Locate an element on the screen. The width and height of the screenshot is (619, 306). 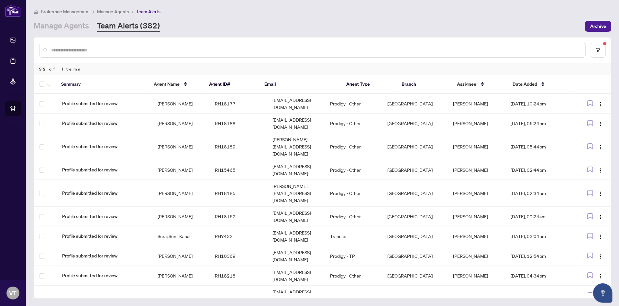
td: RH10369 is located at coordinates (239, 256).